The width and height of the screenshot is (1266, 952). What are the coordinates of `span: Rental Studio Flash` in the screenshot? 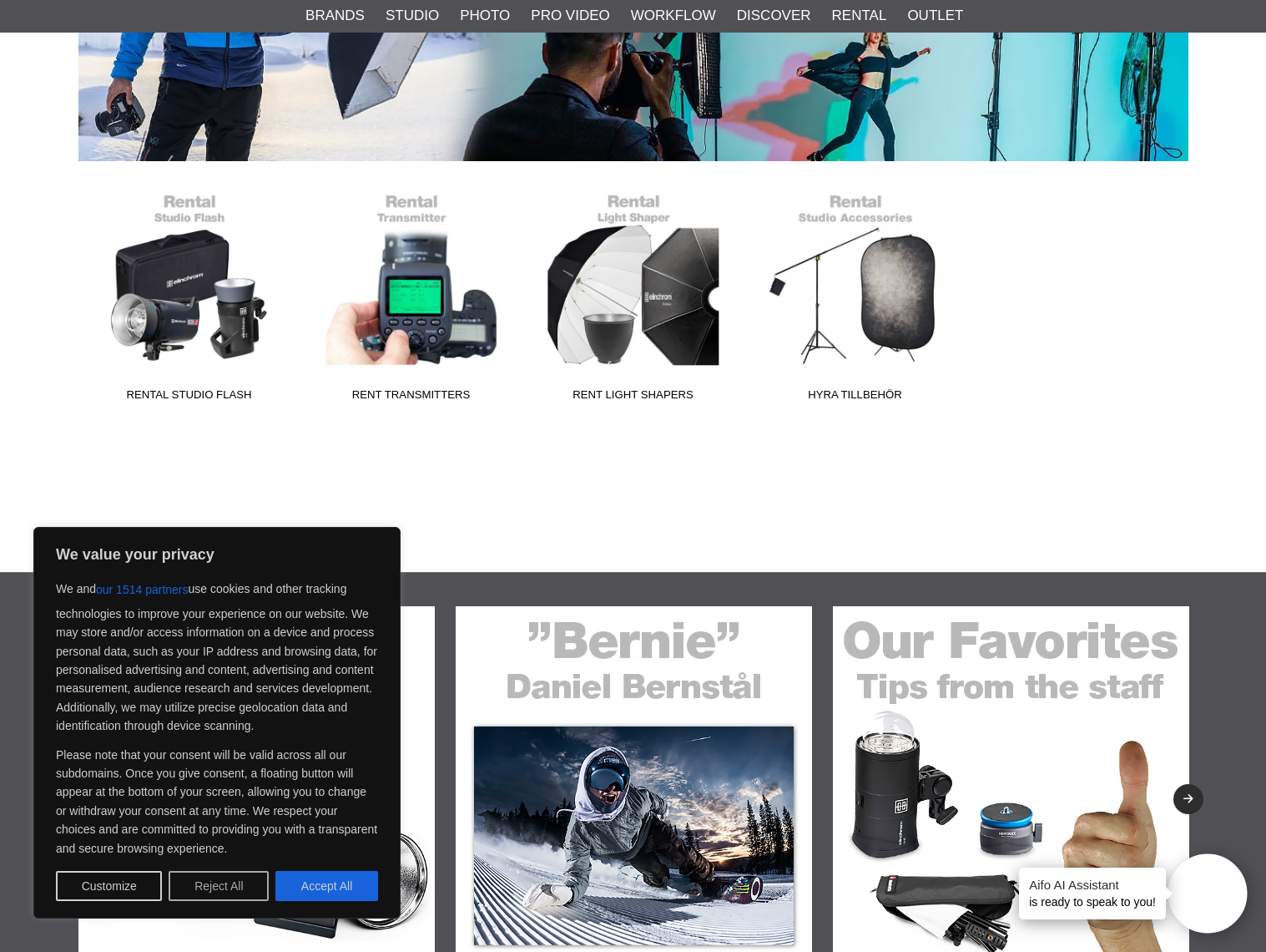 It's located at (190, 398).